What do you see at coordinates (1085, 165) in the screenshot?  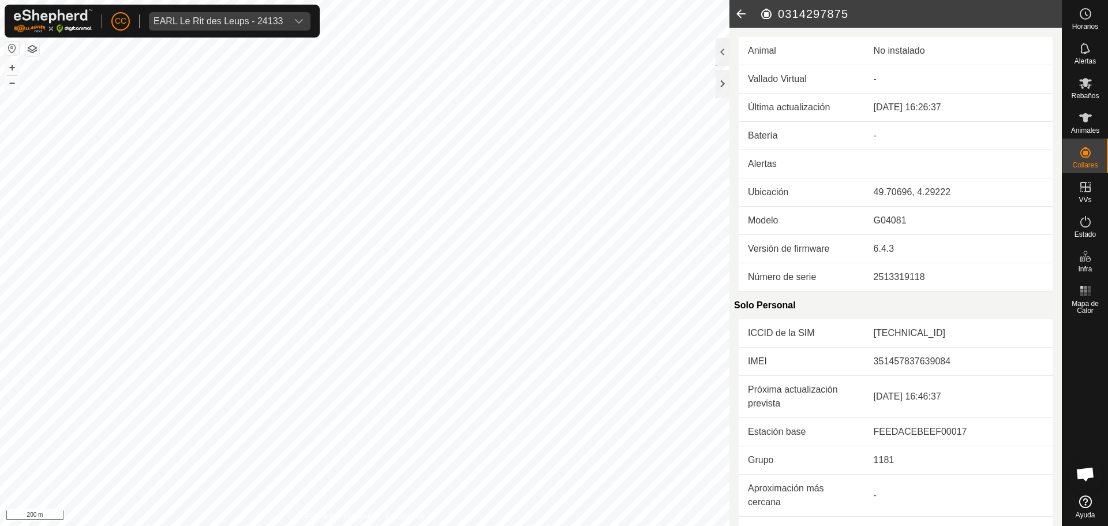 I see `span: Collares` at bounding box center [1085, 165].